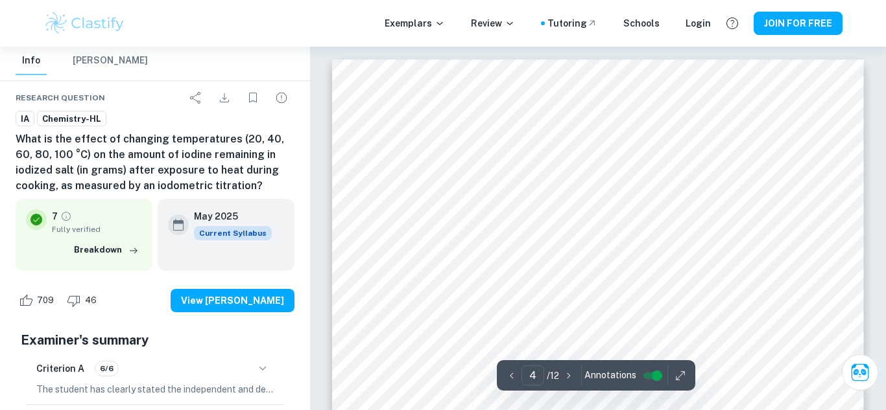 The width and height of the screenshot is (886, 410). What do you see at coordinates (732, 23) in the screenshot?
I see `button: Help and Feedback` at bounding box center [732, 23].